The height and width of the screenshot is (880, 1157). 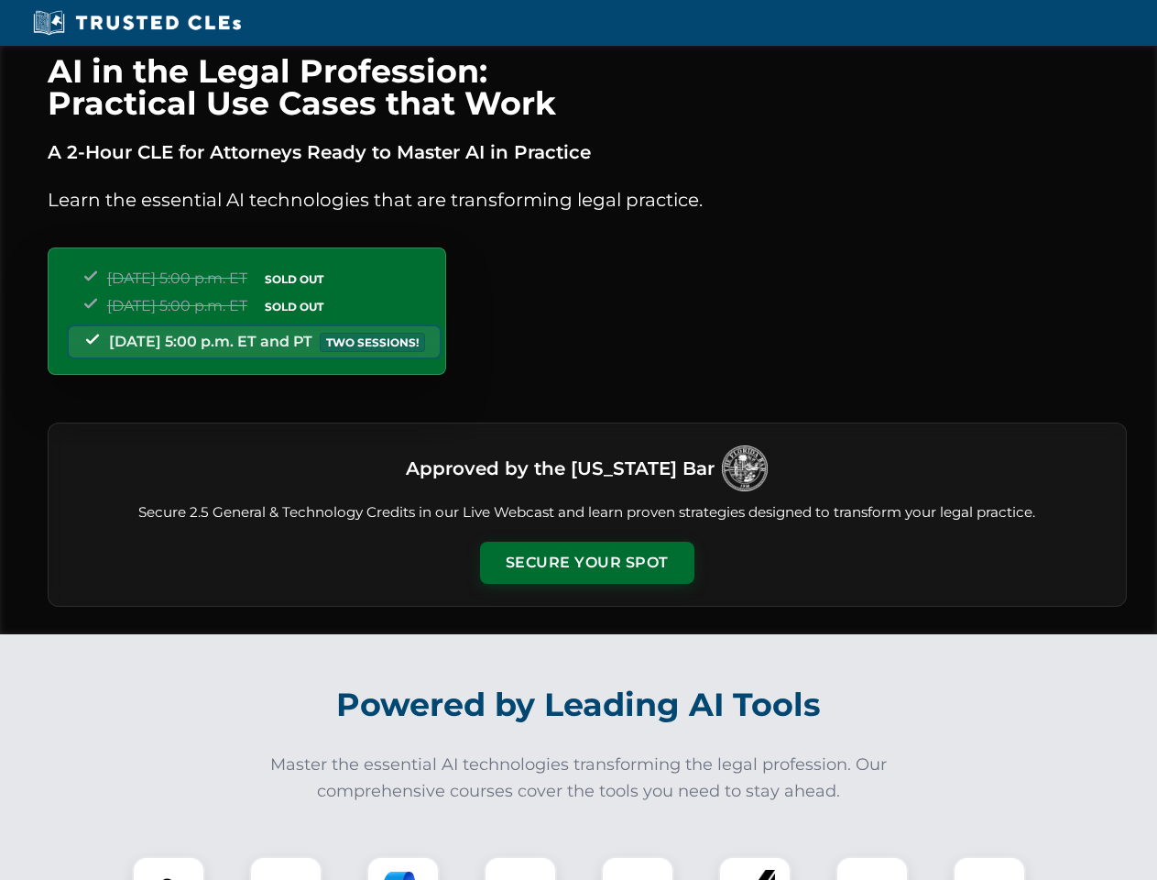 I want to click on img: Logo, so click(x=745, y=468).